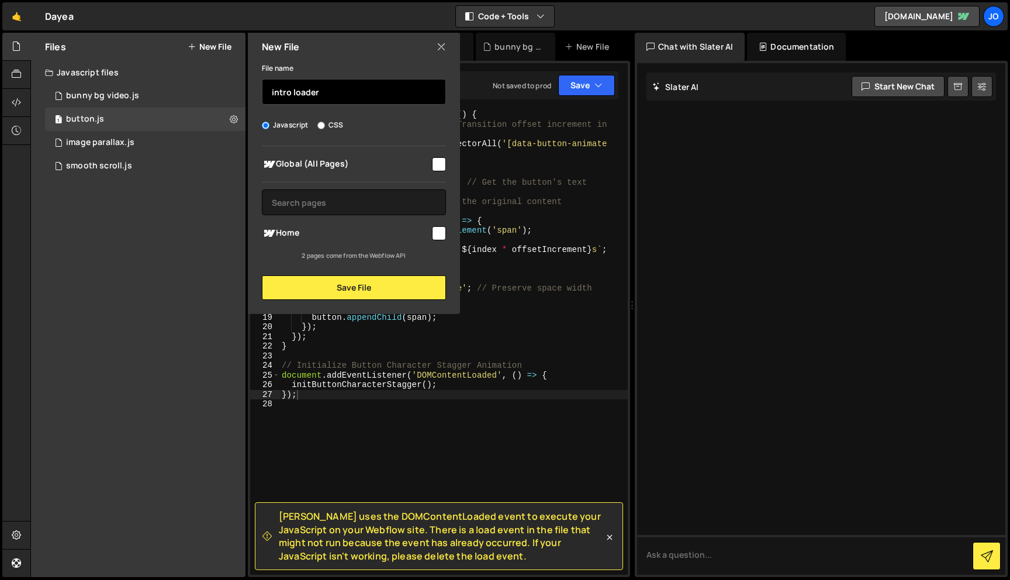 Image resolution: width=1010 pixels, height=580 pixels. I want to click on h2: Slater AI, so click(676, 86).